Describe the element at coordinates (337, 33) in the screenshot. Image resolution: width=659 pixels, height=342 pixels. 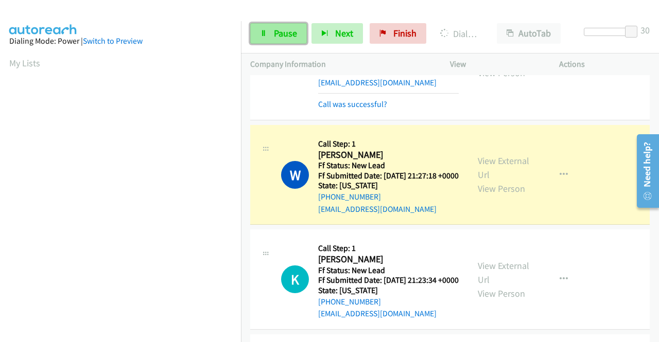
I see `button: Next` at that location.